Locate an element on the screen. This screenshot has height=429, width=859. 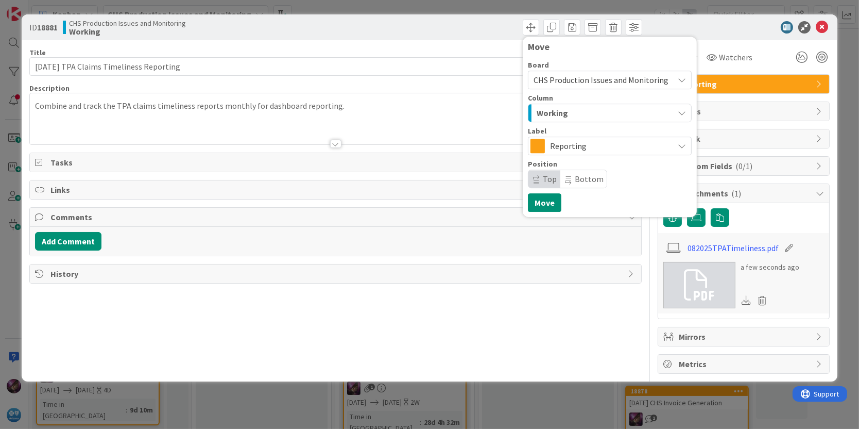
button: Working is located at coordinates (610, 113).